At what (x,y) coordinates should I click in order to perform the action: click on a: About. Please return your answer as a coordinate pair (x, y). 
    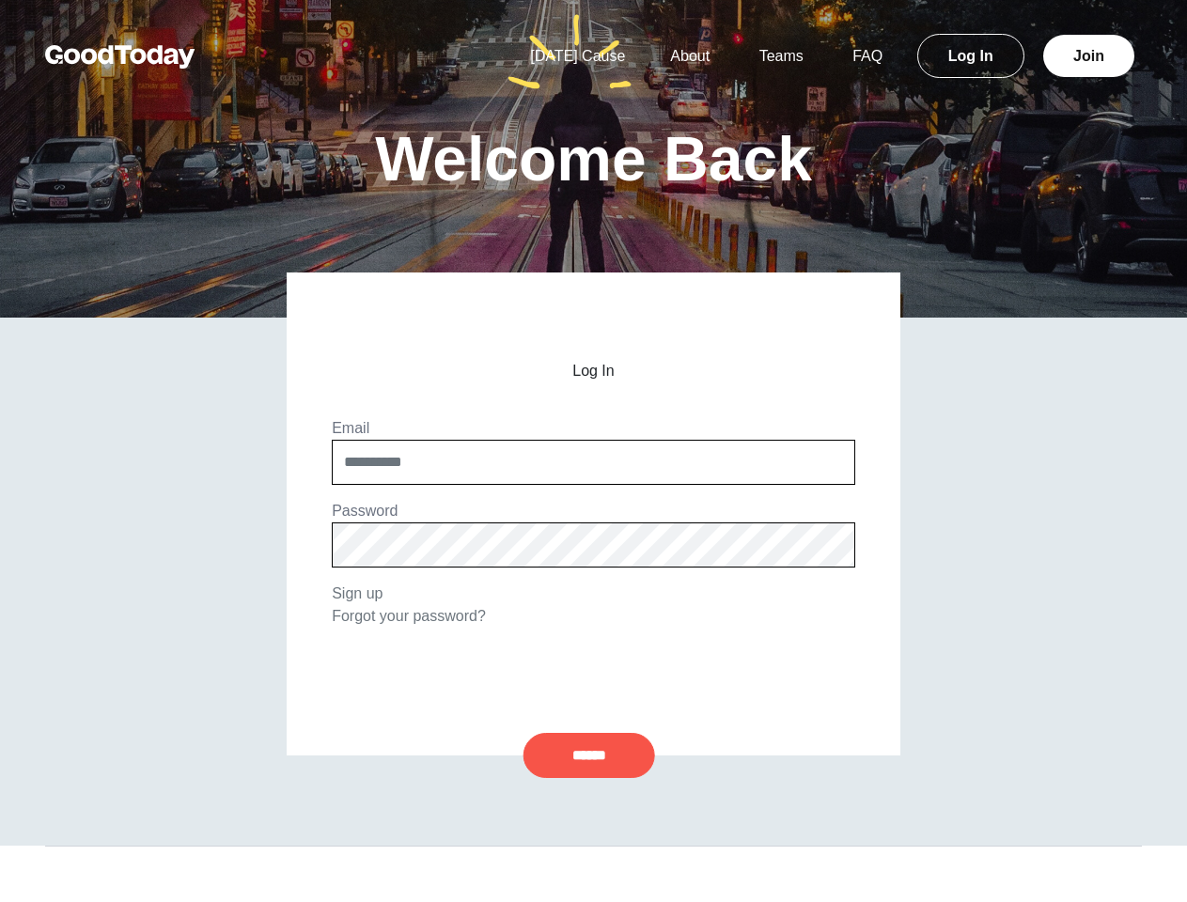
    Looking at the image, I should click on (690, 55).